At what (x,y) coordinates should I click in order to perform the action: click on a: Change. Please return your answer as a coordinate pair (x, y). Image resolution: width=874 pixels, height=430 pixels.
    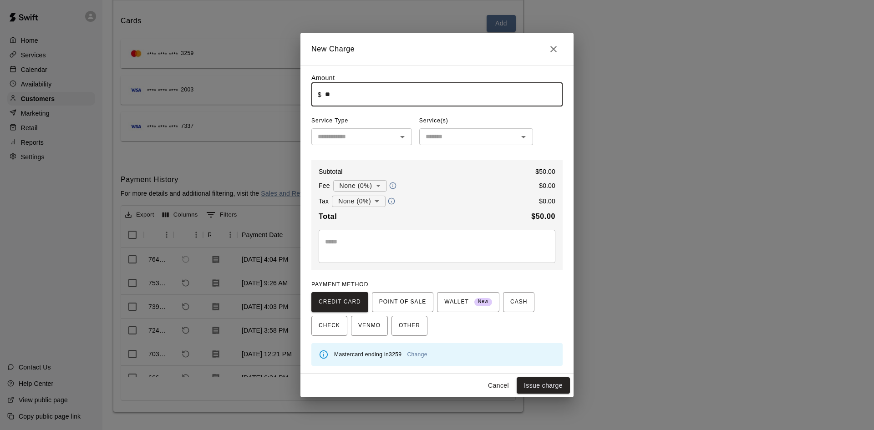
    Looking at the image, I should click on (417, 355).